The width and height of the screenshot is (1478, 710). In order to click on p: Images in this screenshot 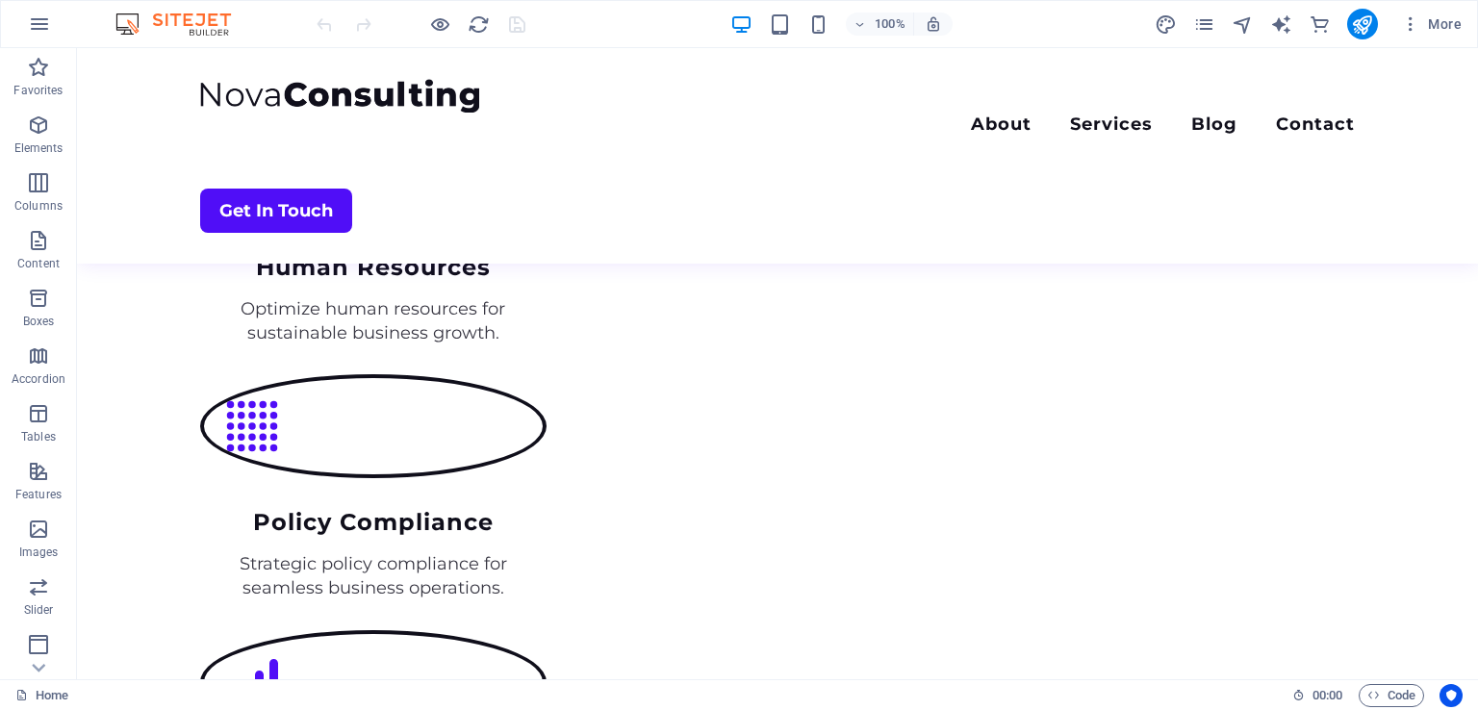, I will do `click(38, 552)`.